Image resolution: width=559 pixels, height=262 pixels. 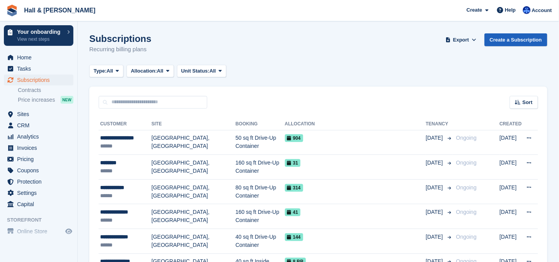 I want to click on th: Customer, so click(x=125, y=124).